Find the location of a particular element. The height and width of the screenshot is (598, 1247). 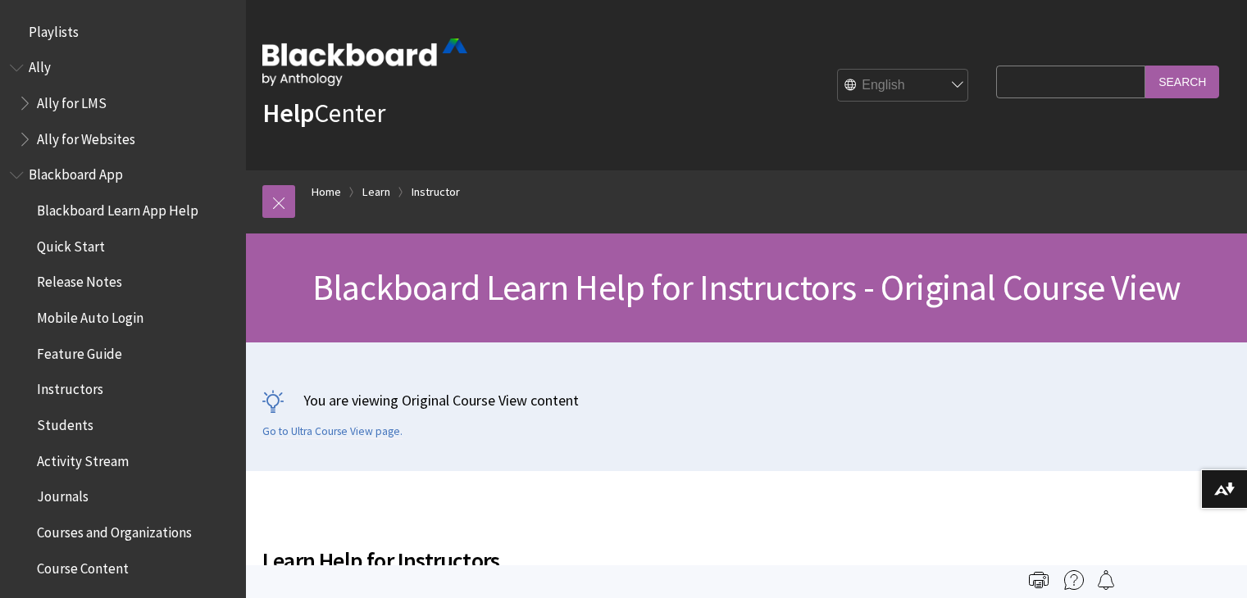

span: Learn Help for Instructors is located at coordinates (625, 561).